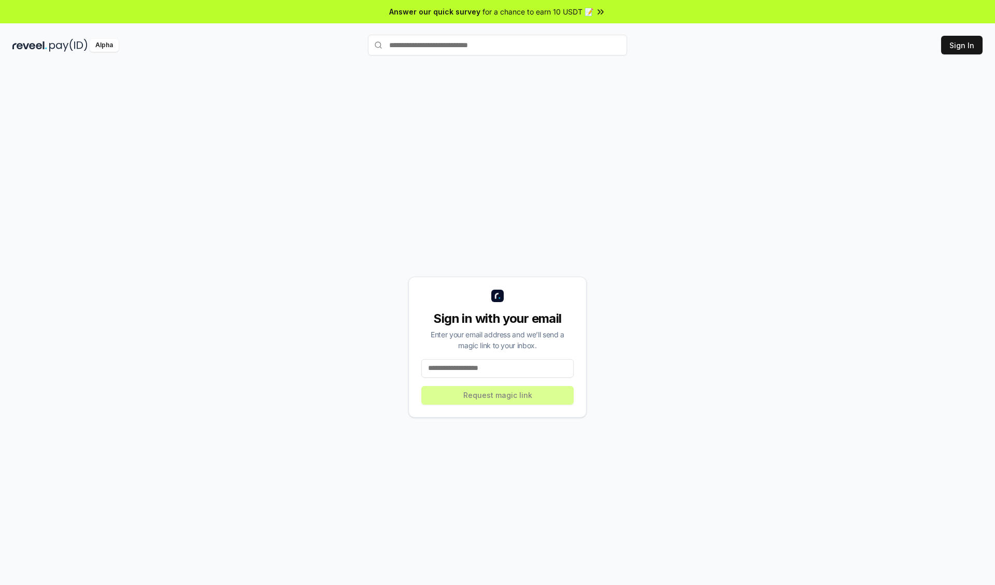 The image size is (995, 585). I want to click on div: Alpha, so click(104, 45).